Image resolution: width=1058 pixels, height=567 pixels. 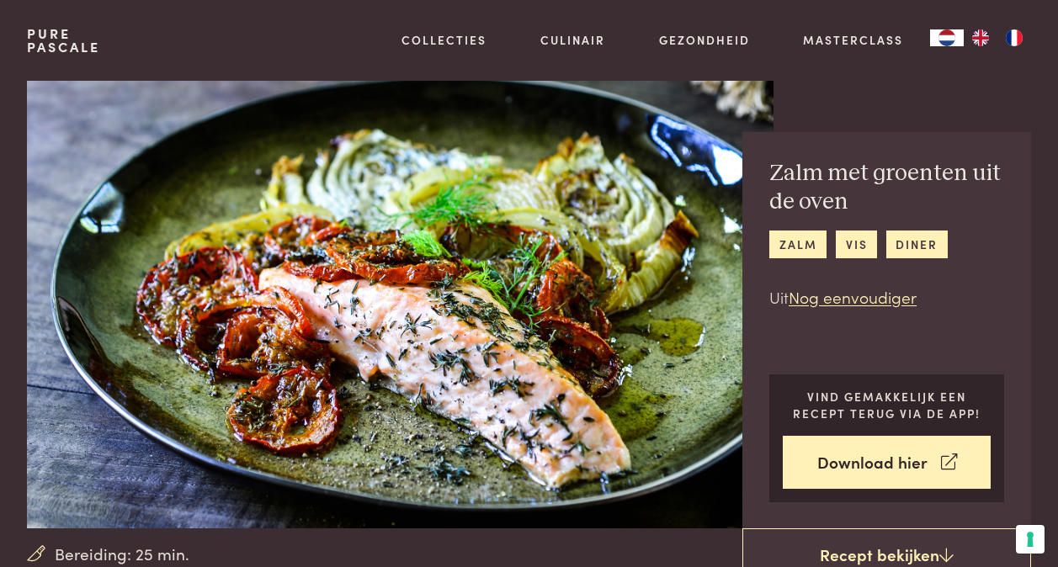 What do you see at coordinates (704, 40) in the screenshot?
I see `a: Gezondheid` at bounding box center [704, 40].